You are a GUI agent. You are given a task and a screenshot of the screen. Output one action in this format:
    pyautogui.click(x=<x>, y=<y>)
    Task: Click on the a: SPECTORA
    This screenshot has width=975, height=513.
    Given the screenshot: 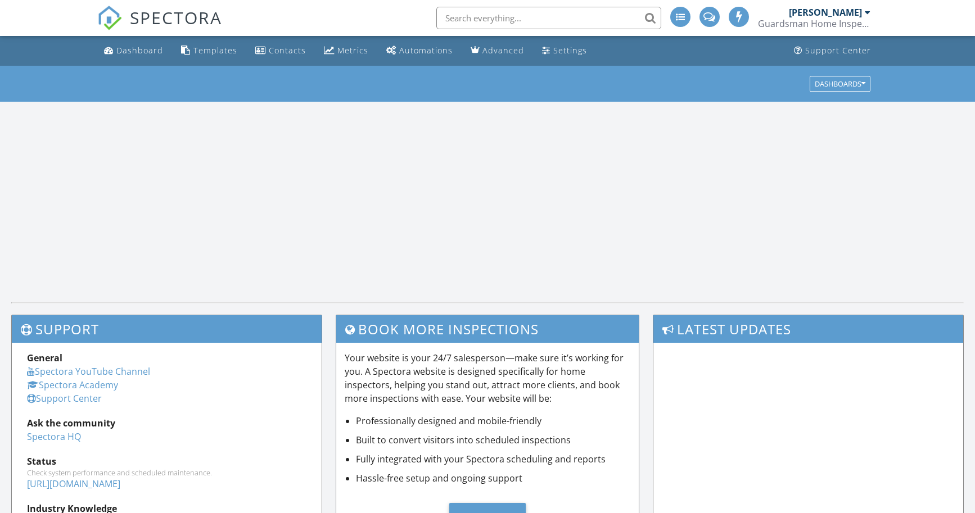 What is the action you would take?
    pyautogui.click(x=160, y=27)
    